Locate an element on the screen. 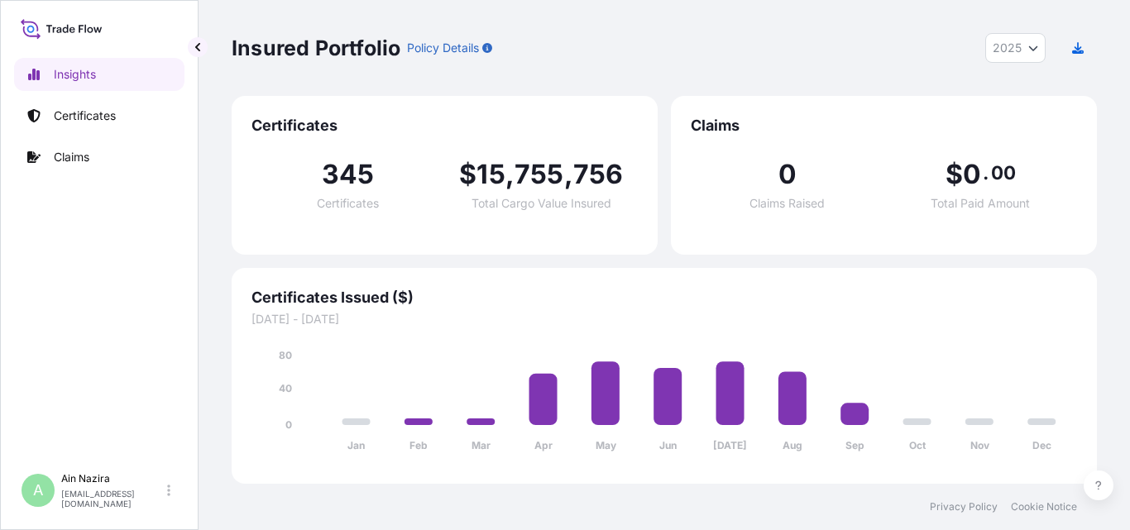  p: Insured Portfolio is located at coordinates (316, 48).